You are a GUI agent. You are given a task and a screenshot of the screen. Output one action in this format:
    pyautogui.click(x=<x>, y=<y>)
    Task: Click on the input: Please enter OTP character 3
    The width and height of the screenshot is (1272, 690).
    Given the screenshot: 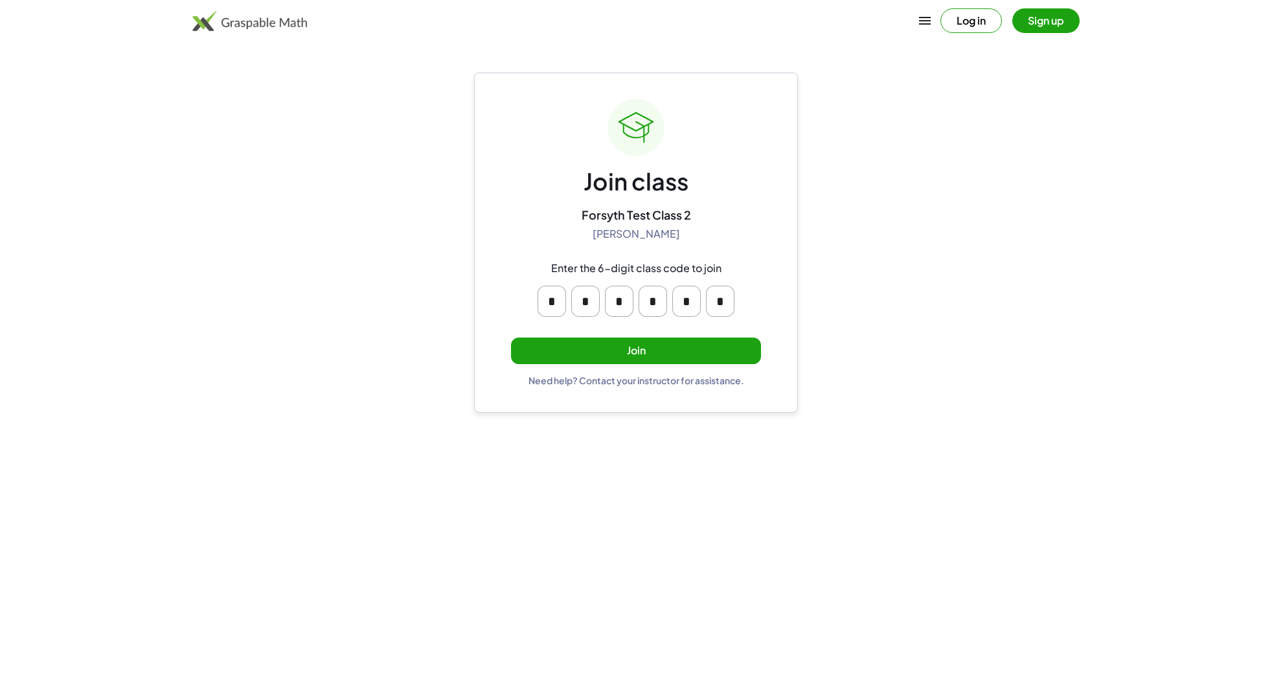 What is the action you would take?
    pyautogui.click(x=619, y=301)
    